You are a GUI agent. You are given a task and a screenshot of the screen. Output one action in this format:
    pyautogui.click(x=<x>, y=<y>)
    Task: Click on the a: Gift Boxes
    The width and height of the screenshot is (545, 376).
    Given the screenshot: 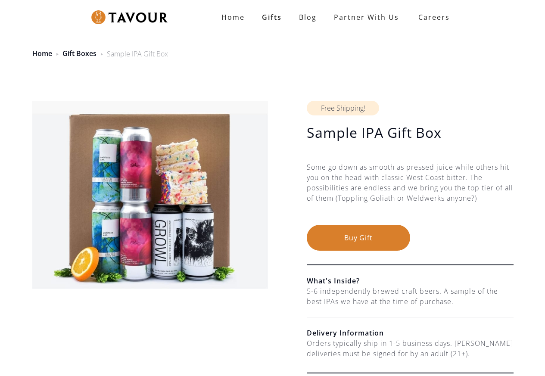 What is the action you would take?
    pyautogui.click(x=79, y=53)
    